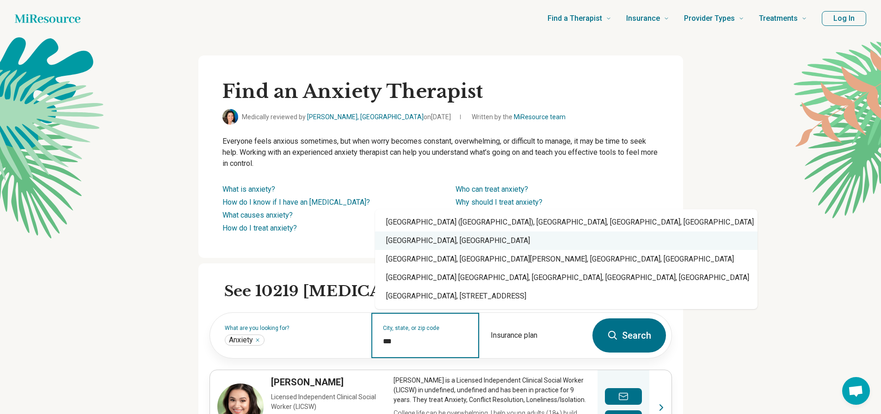 Image resolution: width=881 pixels, height=414 pixels. What do you see at coordinates (257, 340) in the screenshot?
I see `button: Anxiety` at bounding box center [257, 340].